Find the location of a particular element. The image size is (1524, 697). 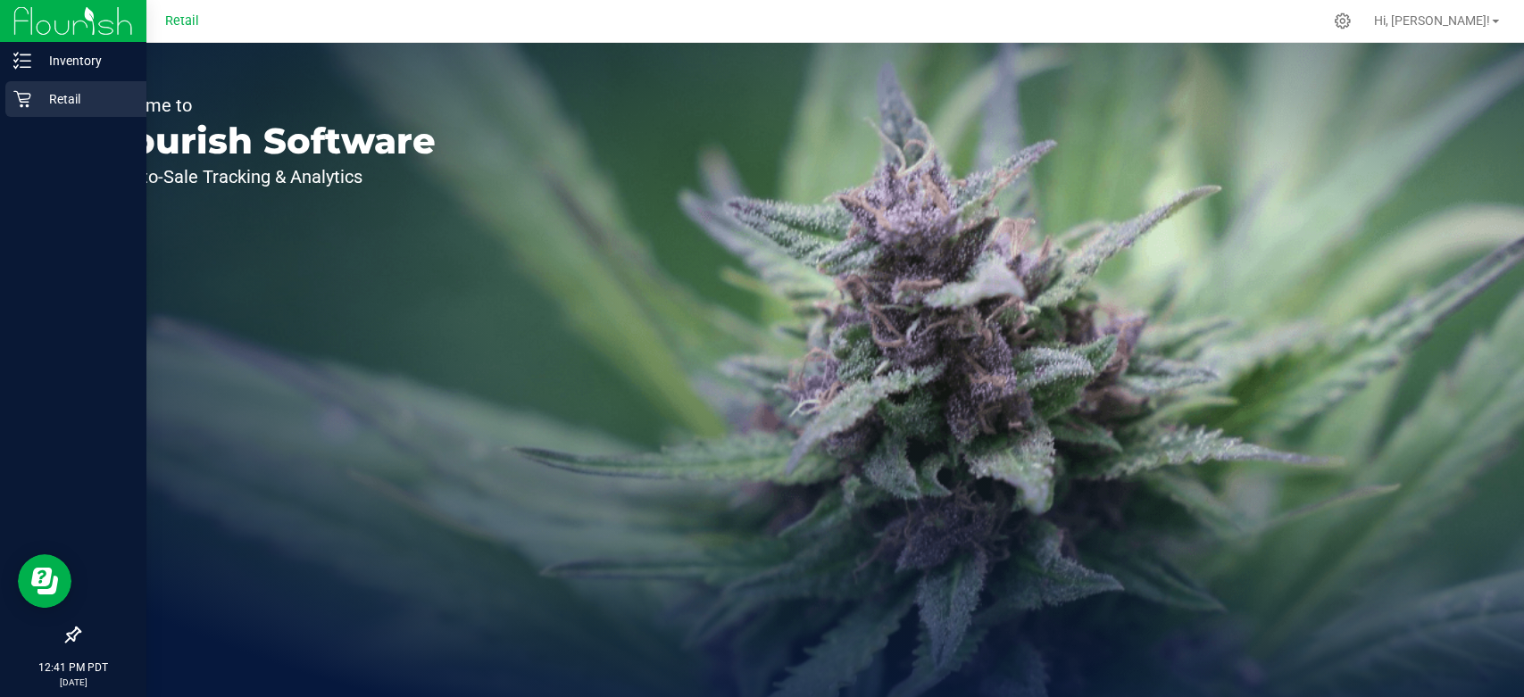

p: 12:41 PM PDT is located at coordinates (73, 668).